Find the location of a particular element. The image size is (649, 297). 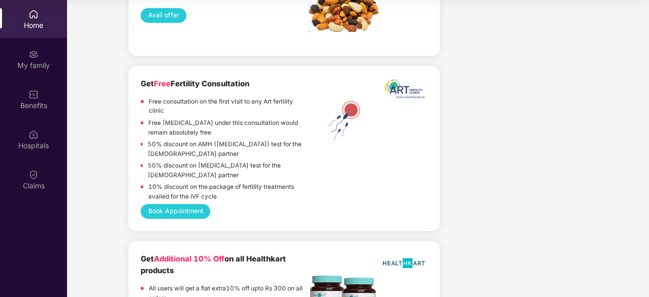

img: svg+xml;base64,PHN2ZyB3aWR0aD0iMjAiIGhlaWdodD0iMjAiIHZpZXdCb3g9IjAgMCAyMCAyMCIgZmlsbD0ibm9uZSIgeG... is located at coordinates (34, 54).